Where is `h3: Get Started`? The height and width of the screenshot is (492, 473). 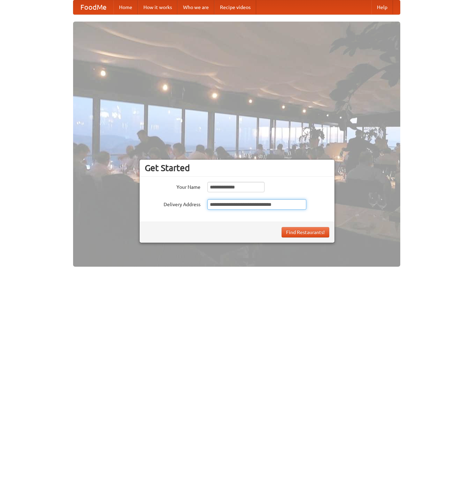
h3: Get Started is located at coordinates (237, 168).